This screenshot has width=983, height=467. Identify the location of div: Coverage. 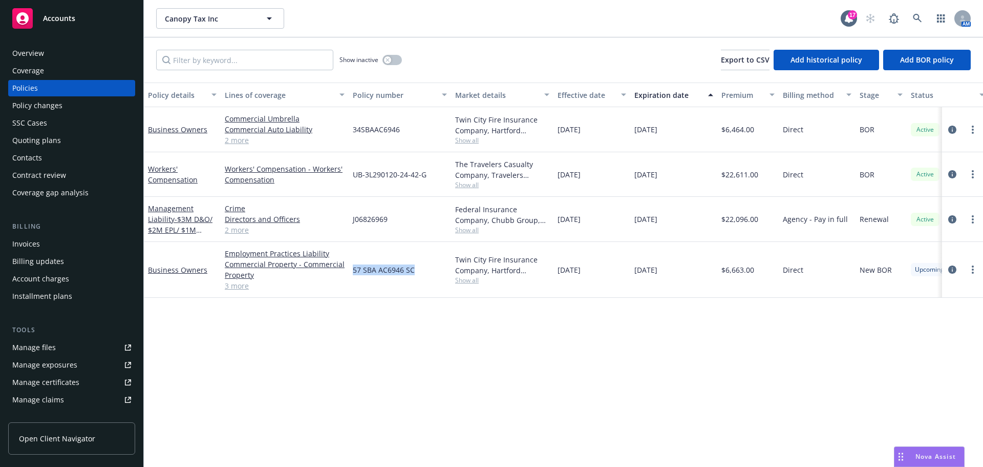
(28, 71).